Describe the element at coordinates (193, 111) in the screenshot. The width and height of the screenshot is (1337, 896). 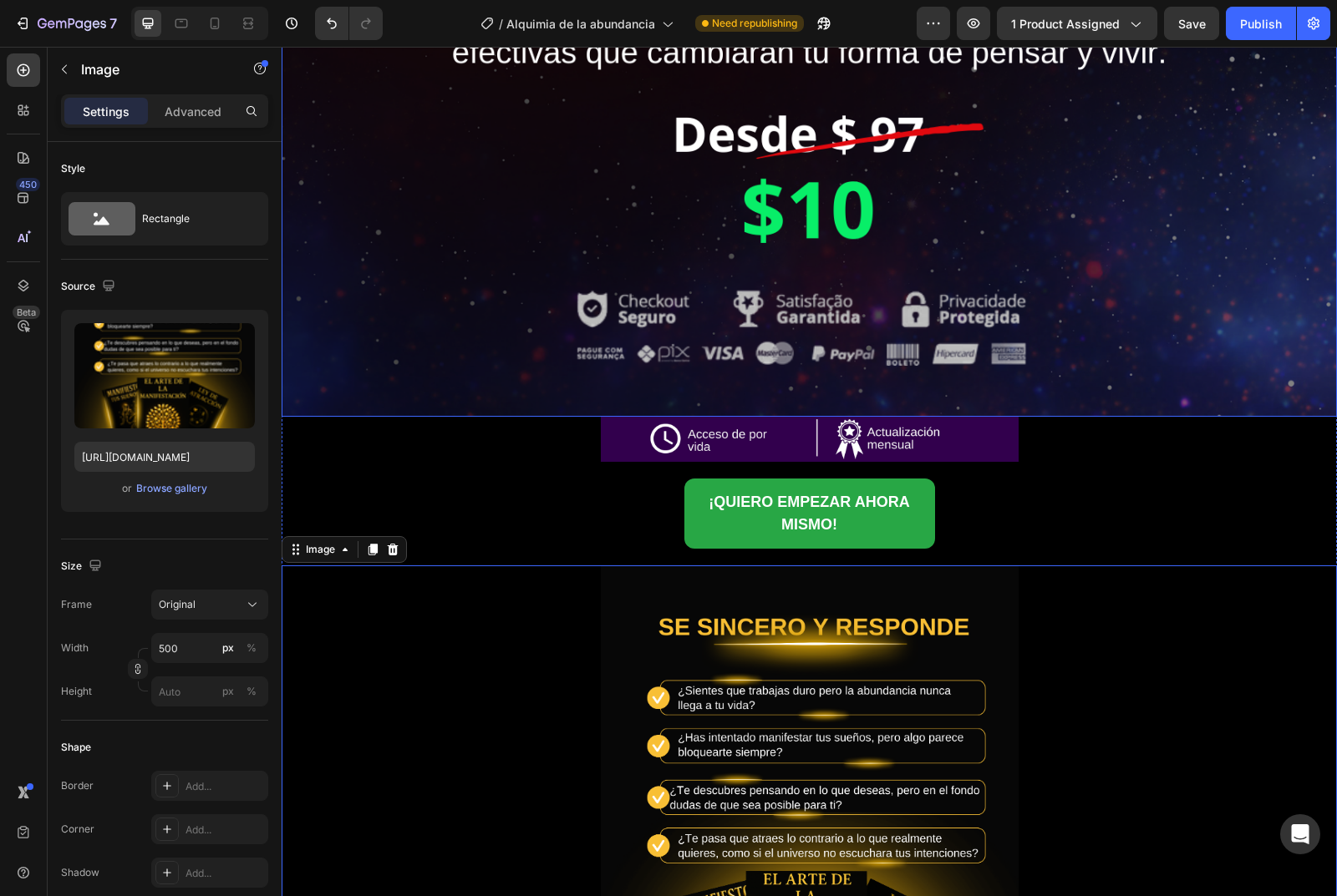
I see `p: Advanced` at that location.